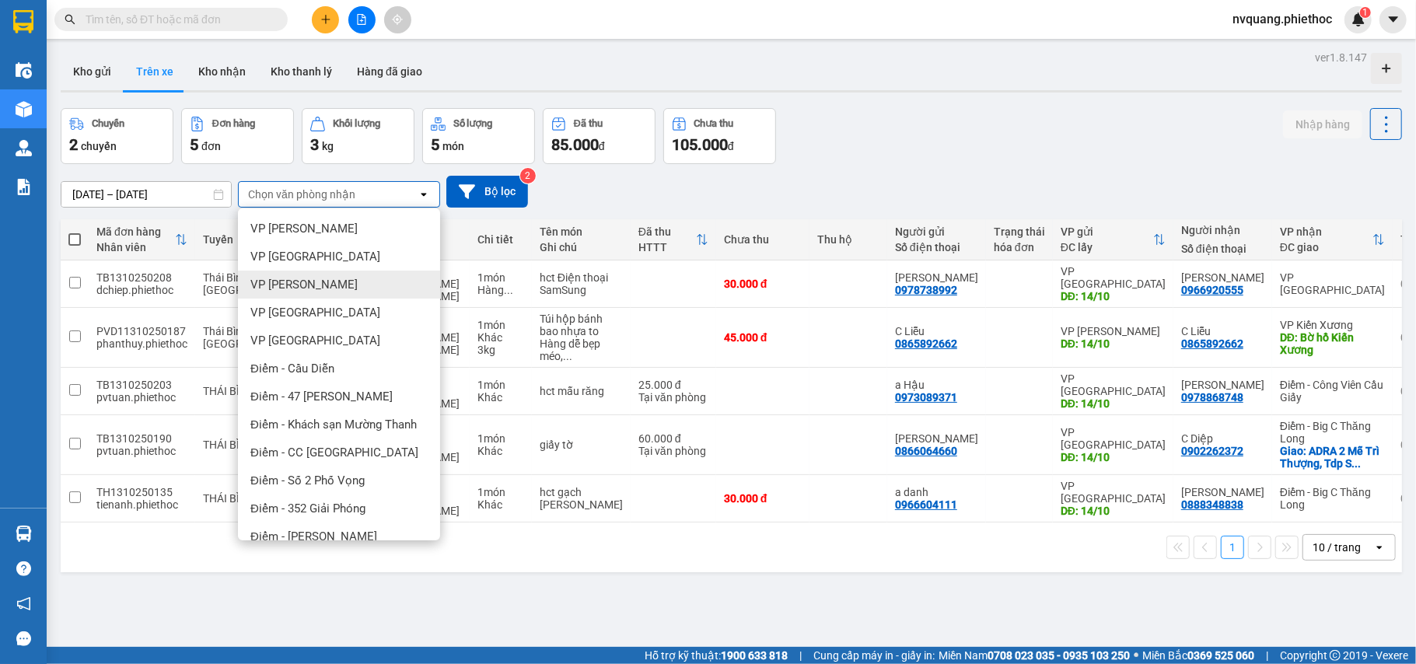 This screenshot has height=664, width=1416. What do you see at coordinates (936, 232) in the screenshot?
I see `div: Người gửi` at bounding box center [936, 232].